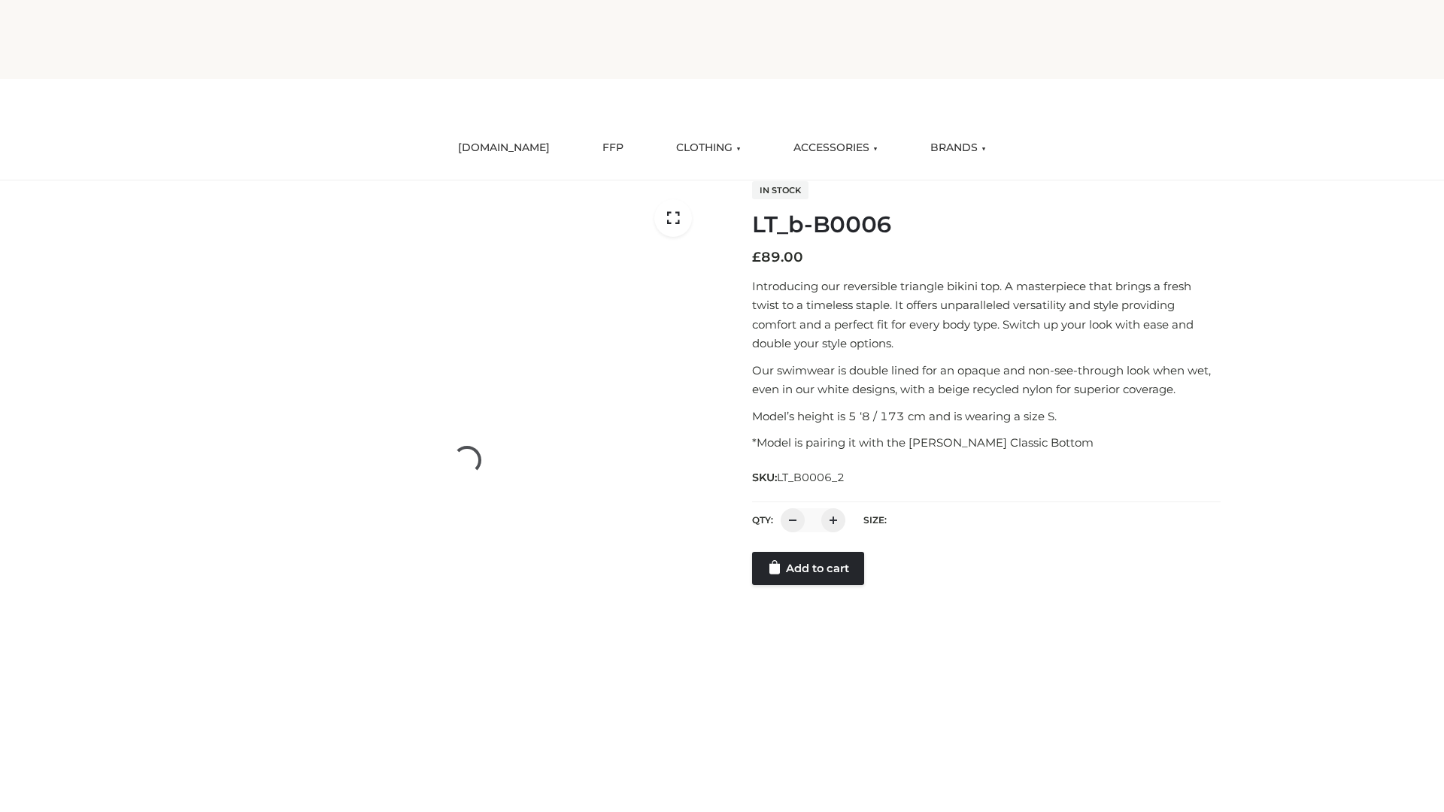 This screenshot has height=812, width=1444. Describe the element at coordinates (986, 380) in the screenshot. I see `p: Our swimwear is double lined for an opaque and non-see-through look when wet, even in our white d...` at that location.